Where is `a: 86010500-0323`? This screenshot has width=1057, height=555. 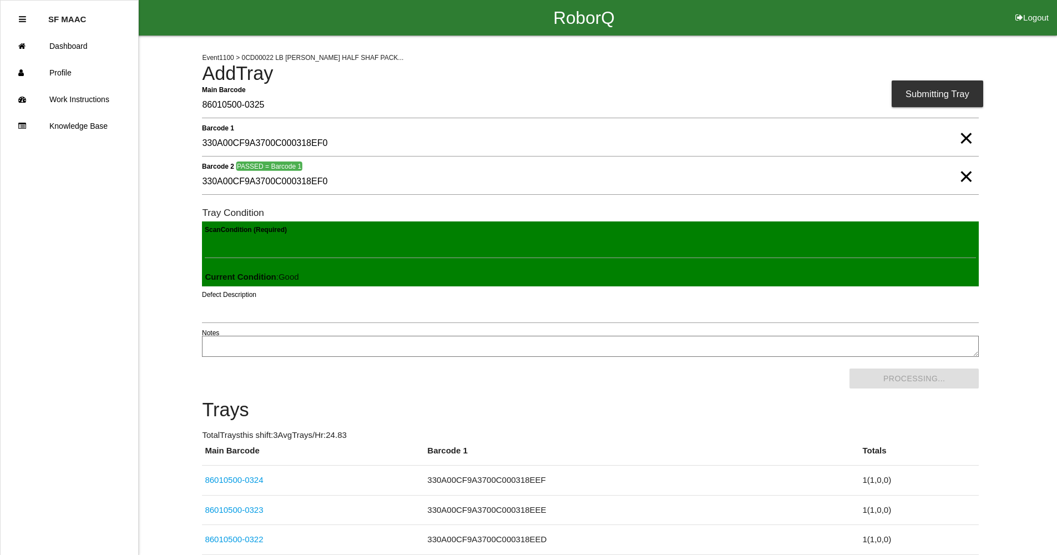 a: 86010500-0323 is located at coordinates (234, 509).